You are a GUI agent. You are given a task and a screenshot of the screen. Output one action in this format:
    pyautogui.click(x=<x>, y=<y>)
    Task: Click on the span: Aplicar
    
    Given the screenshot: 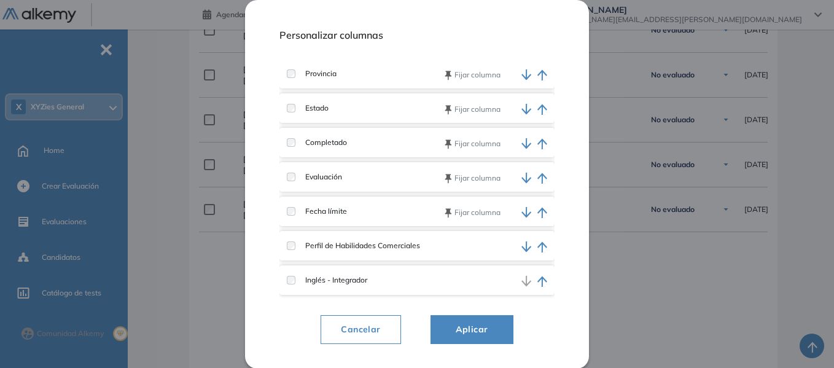 What is the action you would take?
    pyautogui.click(x=472, y=329)
    